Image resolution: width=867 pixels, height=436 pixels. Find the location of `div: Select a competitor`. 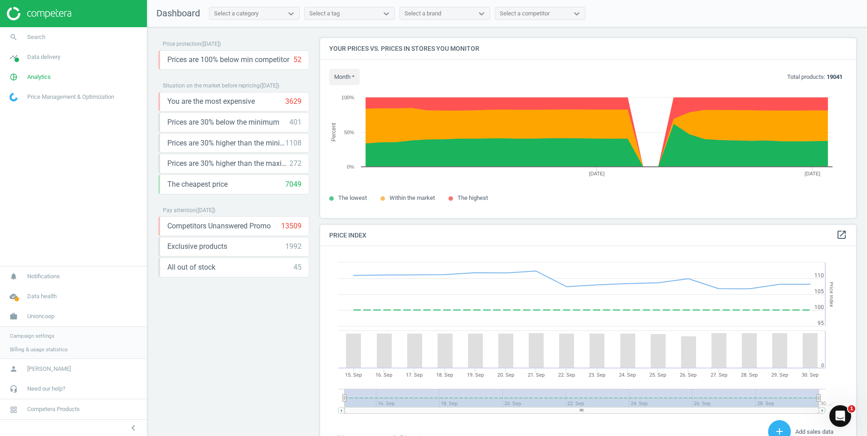

div: Select a competitor is located at coordinates (525, 14).